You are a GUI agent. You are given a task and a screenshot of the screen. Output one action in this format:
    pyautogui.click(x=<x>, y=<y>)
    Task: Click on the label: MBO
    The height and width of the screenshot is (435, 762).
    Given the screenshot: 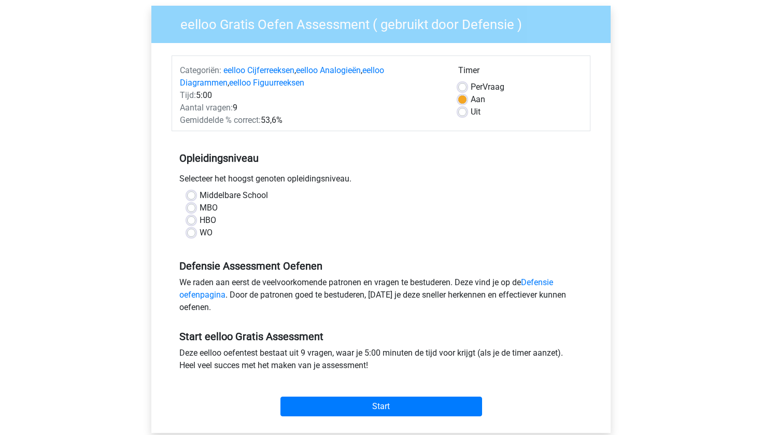 What is the action you would take?
    pyautogui.click(x=208, y=208)
    